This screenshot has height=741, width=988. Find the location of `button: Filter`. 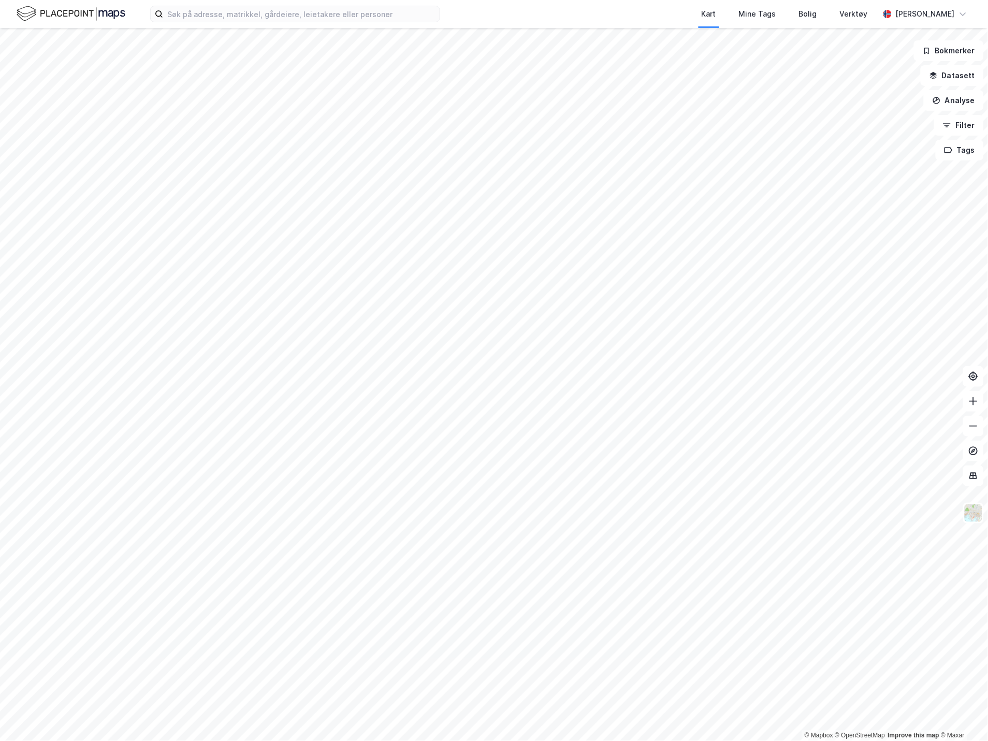

button: Filter is located at coordinates (959, 125).